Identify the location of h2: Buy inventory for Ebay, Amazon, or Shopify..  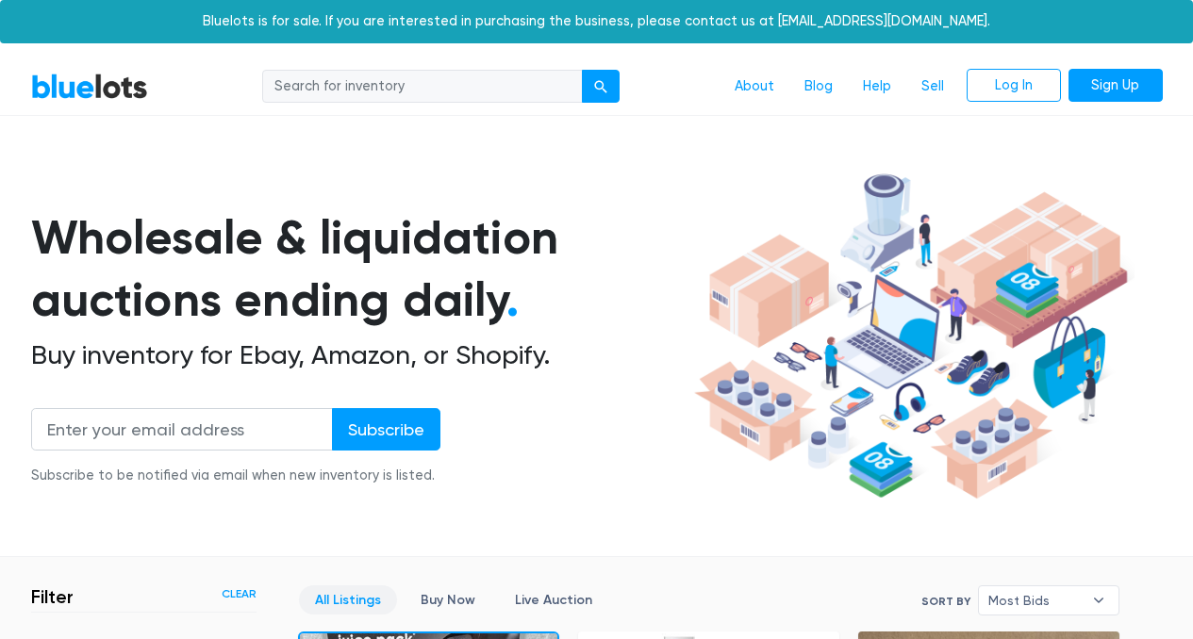
(359, 355).